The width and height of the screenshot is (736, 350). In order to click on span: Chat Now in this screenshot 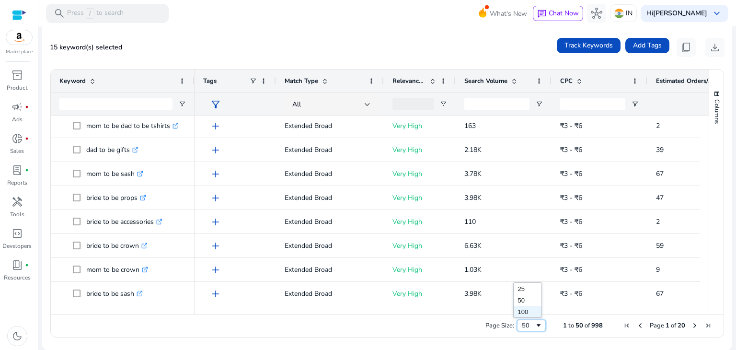, I will do `click(564, 13)`.